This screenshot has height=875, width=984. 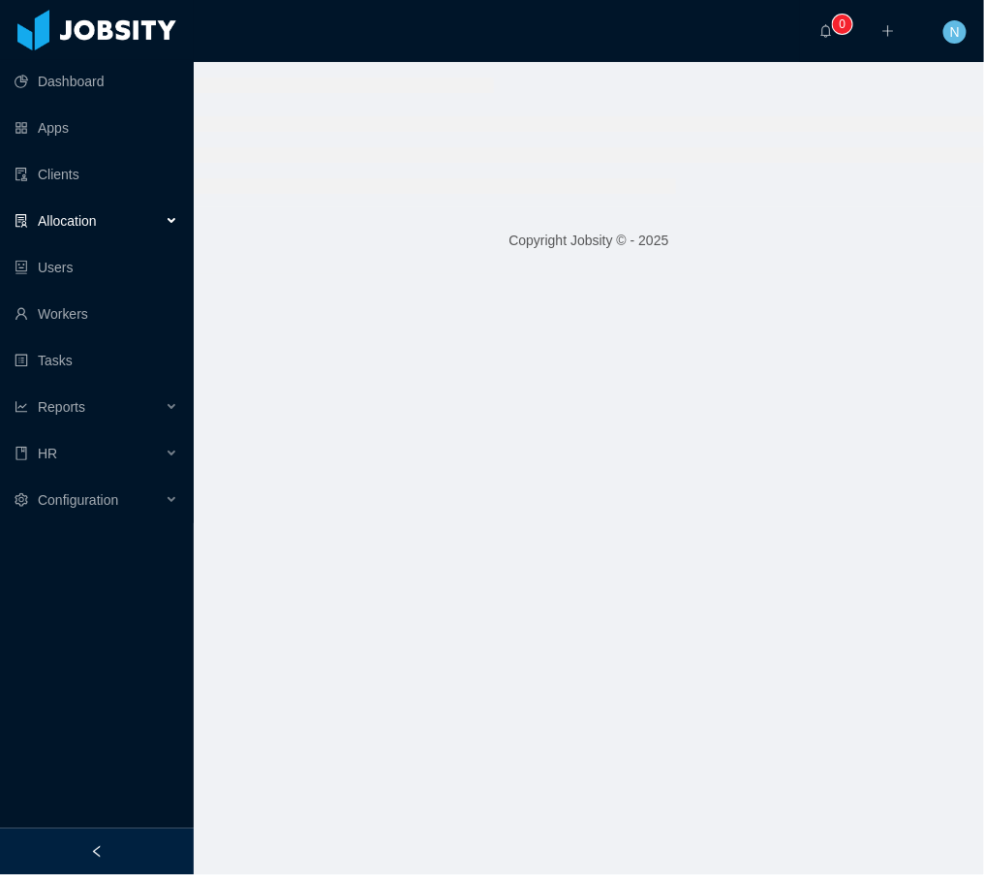 What do you see at coordinates (888, 31) in the screenshot?
I see `i: icon: plus` at bounding box center [888, 31].